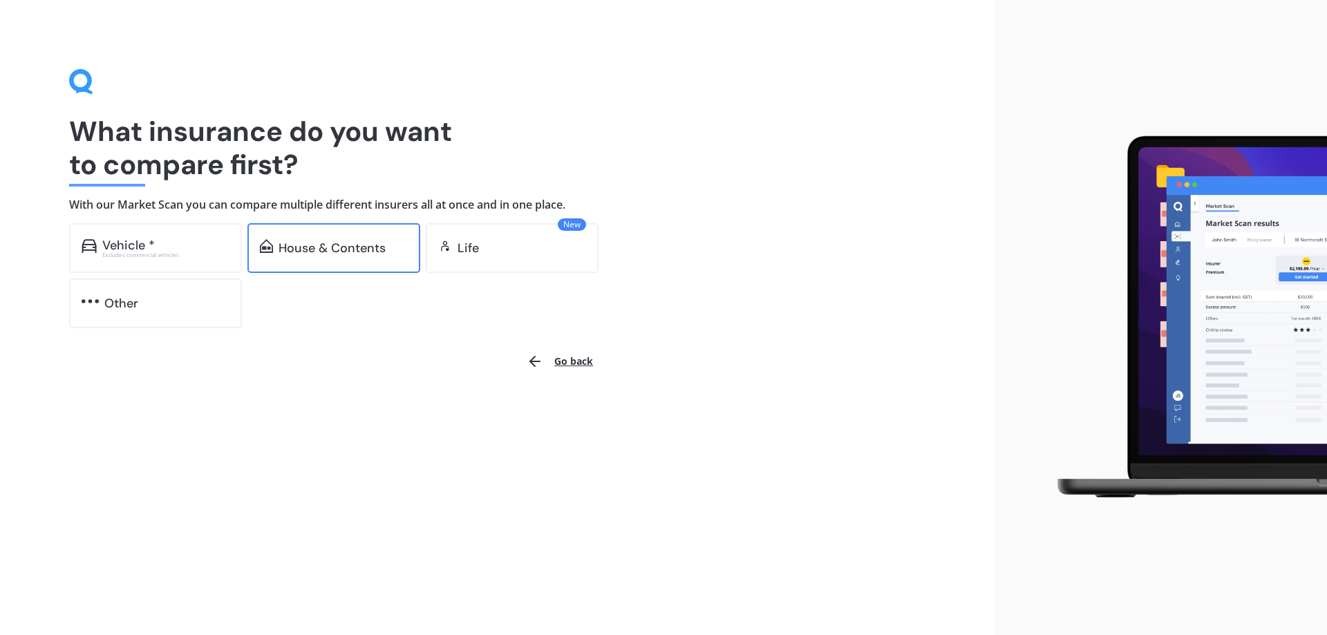 This screenshot has height=635, width=1327. Describe the element at coordinates (498, 148) in the screenshot. I see `h1: What insurance do you want to compare first?` at that location.